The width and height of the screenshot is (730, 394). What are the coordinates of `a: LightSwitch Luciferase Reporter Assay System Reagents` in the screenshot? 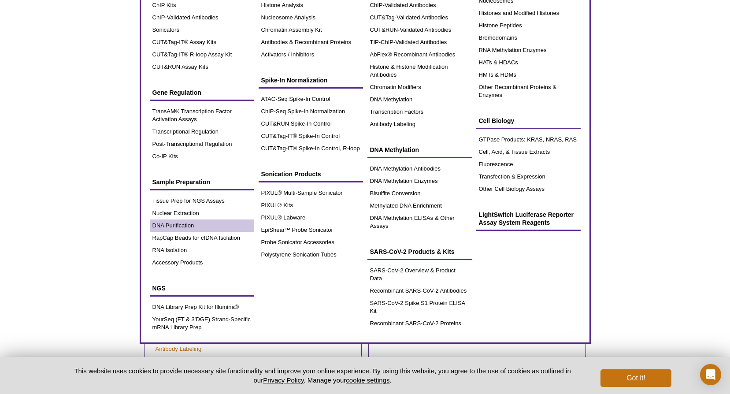 It's located at (528, 219).